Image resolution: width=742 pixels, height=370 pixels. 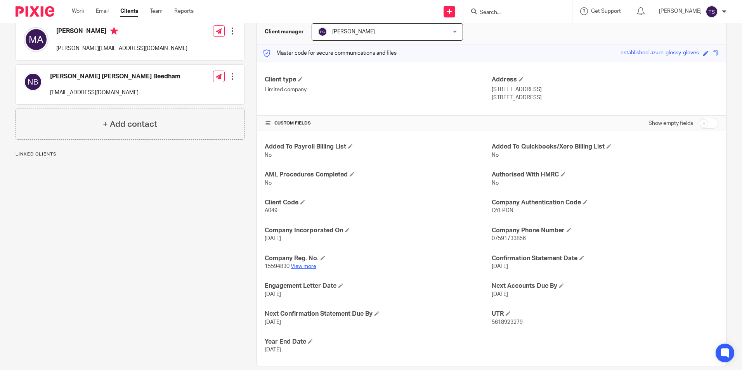 What do you see at coordinates (503, 211) in the screenshot?
I see `span: QYLPDN` at bounding box center [503, 211].